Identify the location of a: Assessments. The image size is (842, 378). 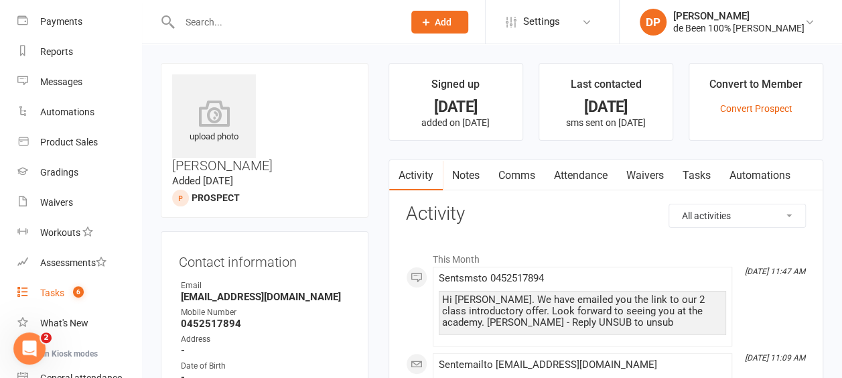
(79, 262).